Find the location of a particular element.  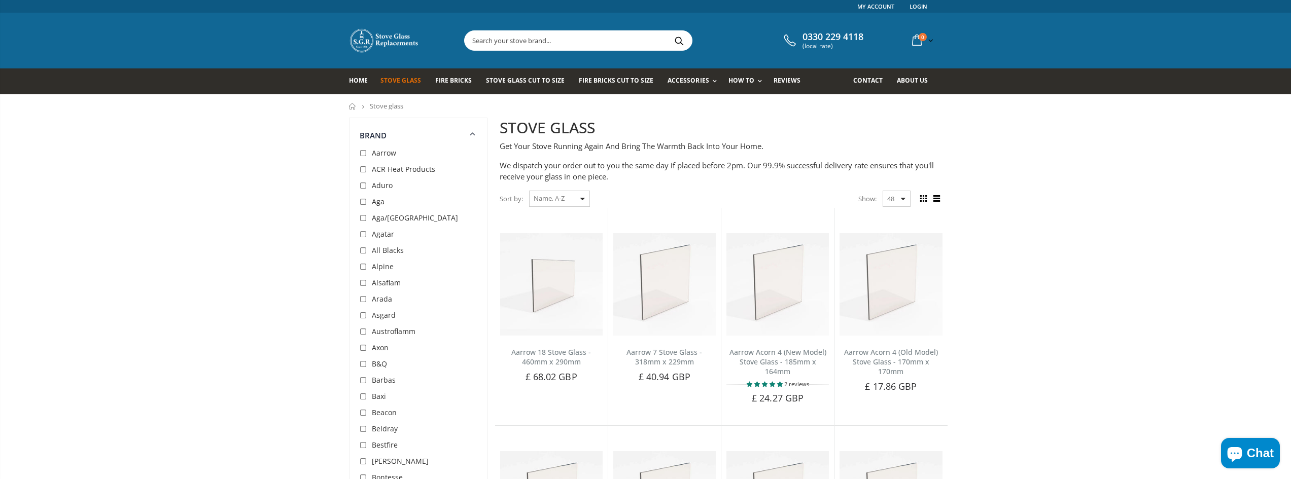

a: Aarrow 7 Stove Glass - 318mm x 229mm is located at coordinates (664, 357).